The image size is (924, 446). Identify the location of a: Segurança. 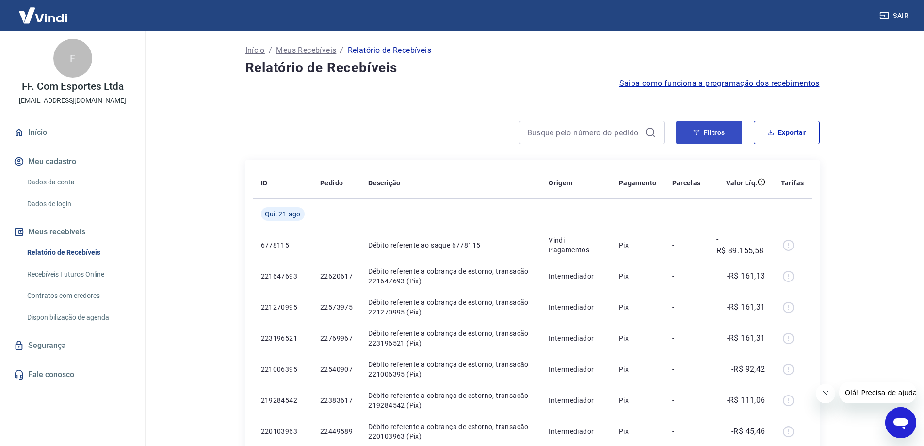
(72, 345).